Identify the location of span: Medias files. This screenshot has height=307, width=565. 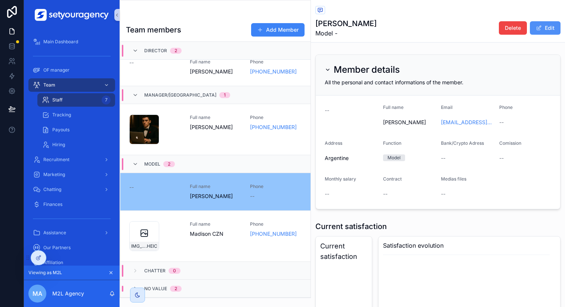
(453, 179).